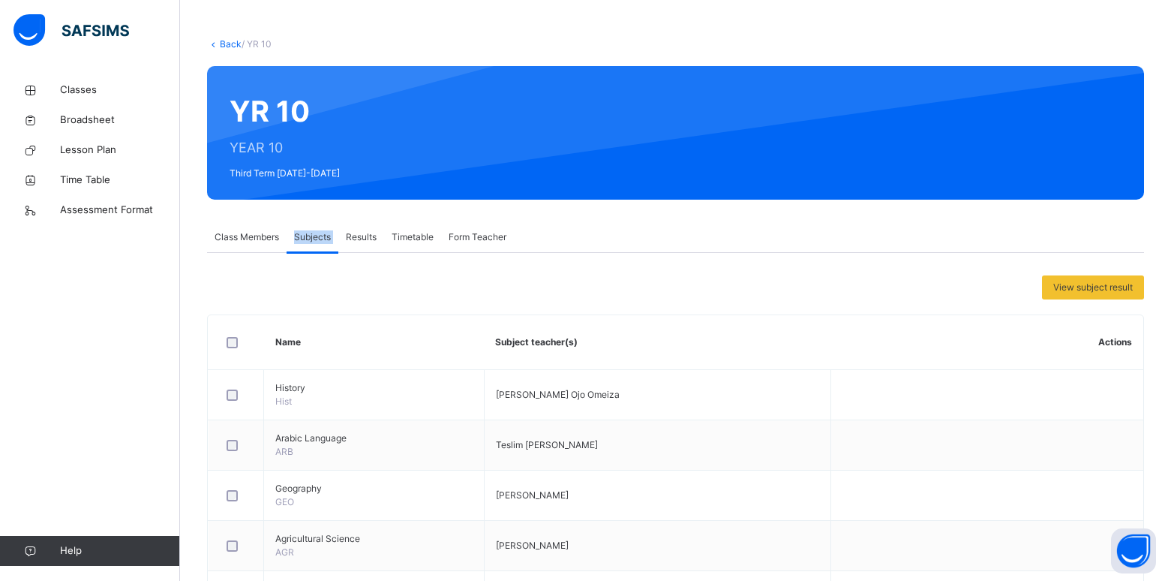 This screenshot has width=1171, height=581. What do you see at coordinates (120, 210) in the screenshot?
I see `span: Assessment Format` at bounding box center [120, 210].